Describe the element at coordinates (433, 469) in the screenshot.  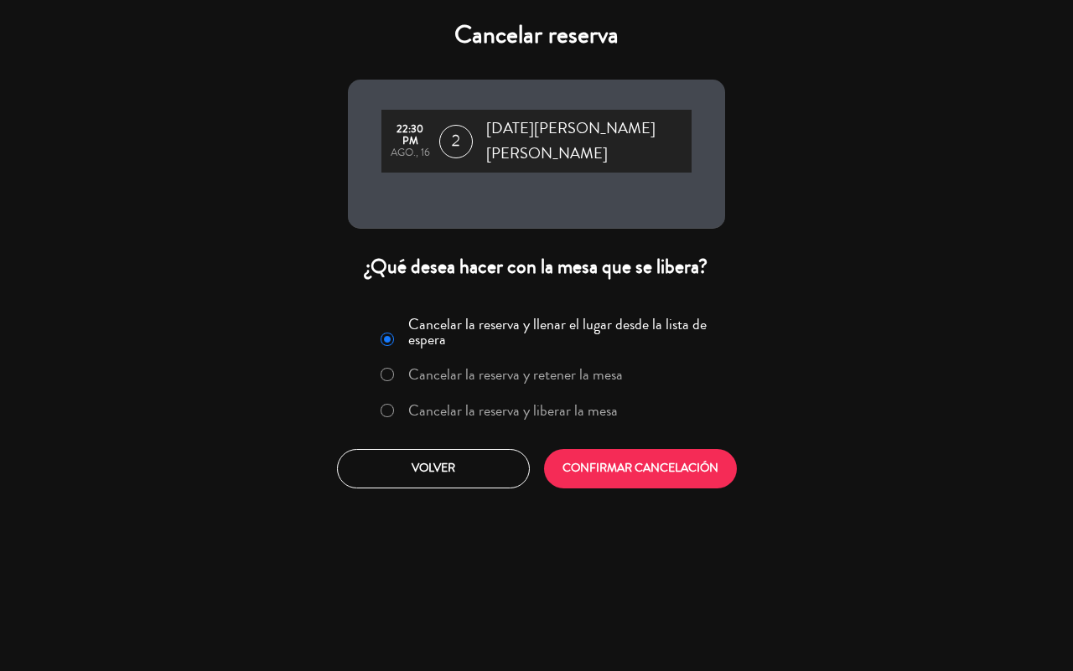
I see `button: Volver` at that location.